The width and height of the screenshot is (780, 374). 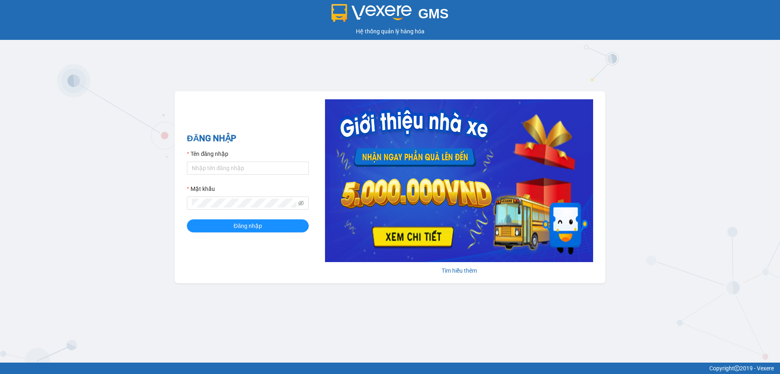 I want to click on button: Đăng nhập, so click(x=248, y=226).